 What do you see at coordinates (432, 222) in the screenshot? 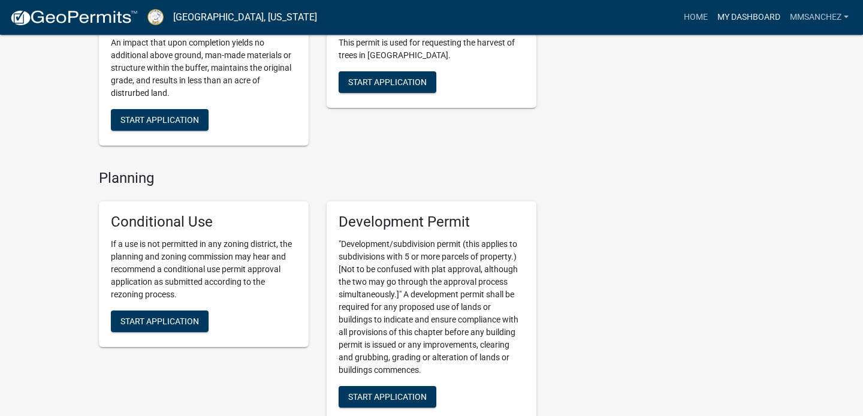
I see `h5: Development Permit` at bounding box center [432, 222].